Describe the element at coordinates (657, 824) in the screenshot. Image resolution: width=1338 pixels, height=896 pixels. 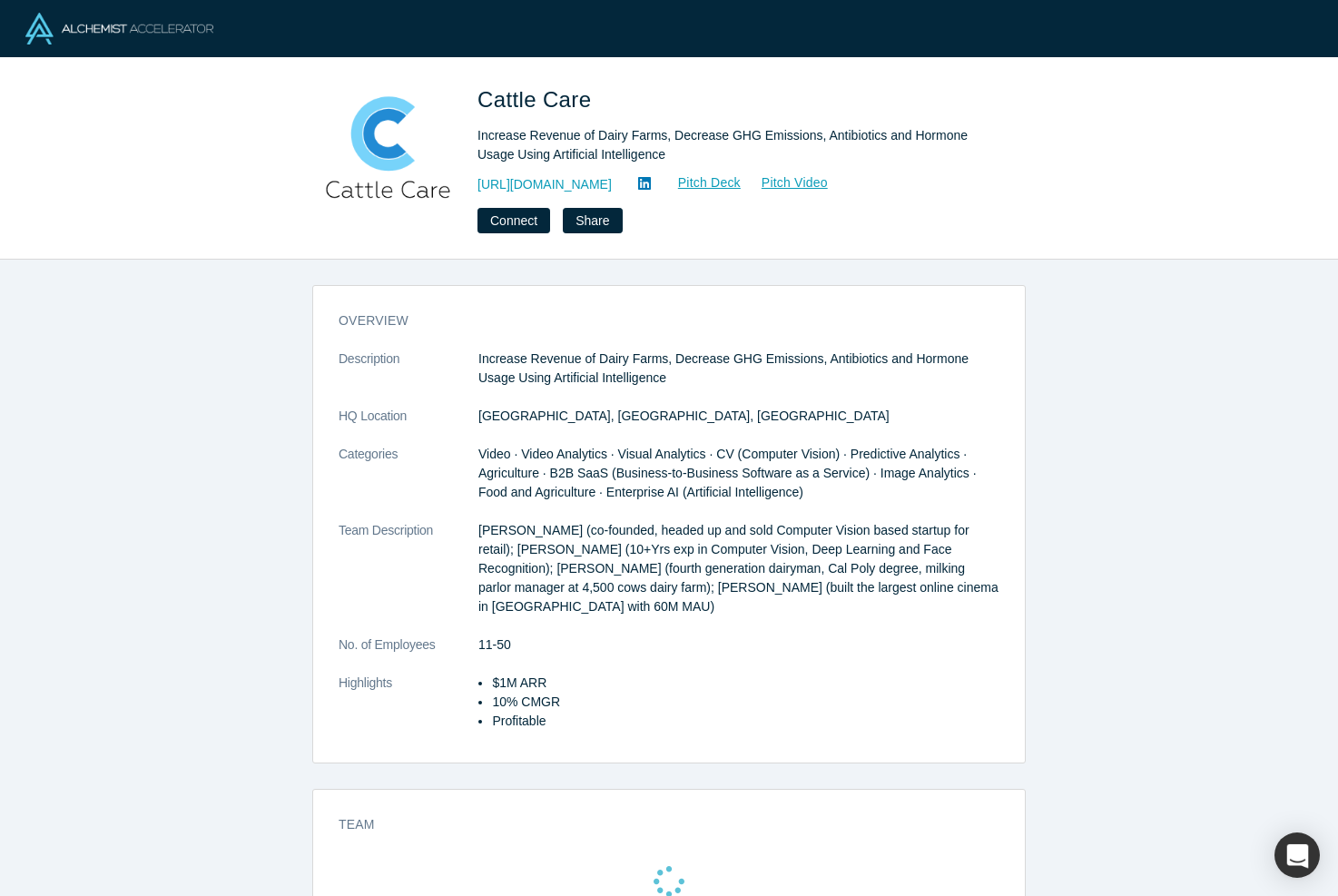
I see `h3: Team` at that location.